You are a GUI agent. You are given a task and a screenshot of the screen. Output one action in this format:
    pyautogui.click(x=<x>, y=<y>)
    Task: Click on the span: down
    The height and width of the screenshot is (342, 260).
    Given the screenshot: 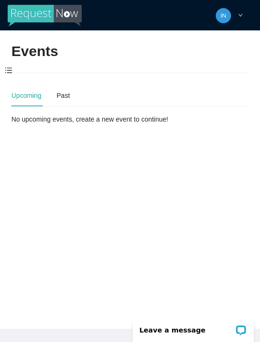 What is the action you would take?
    pyautogui.click(x=240, y=15)
    